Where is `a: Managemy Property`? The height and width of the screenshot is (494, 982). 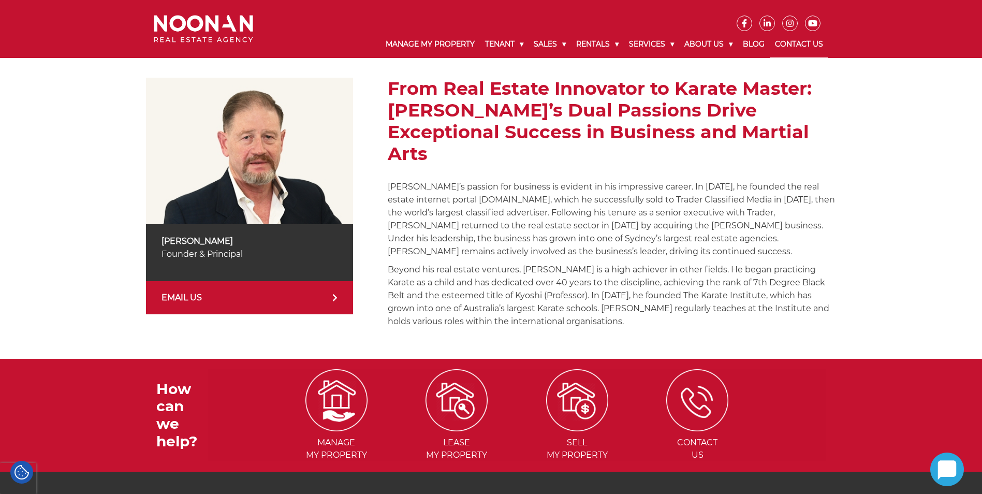 a: Managemy Property is located at coordinates (336, 427).